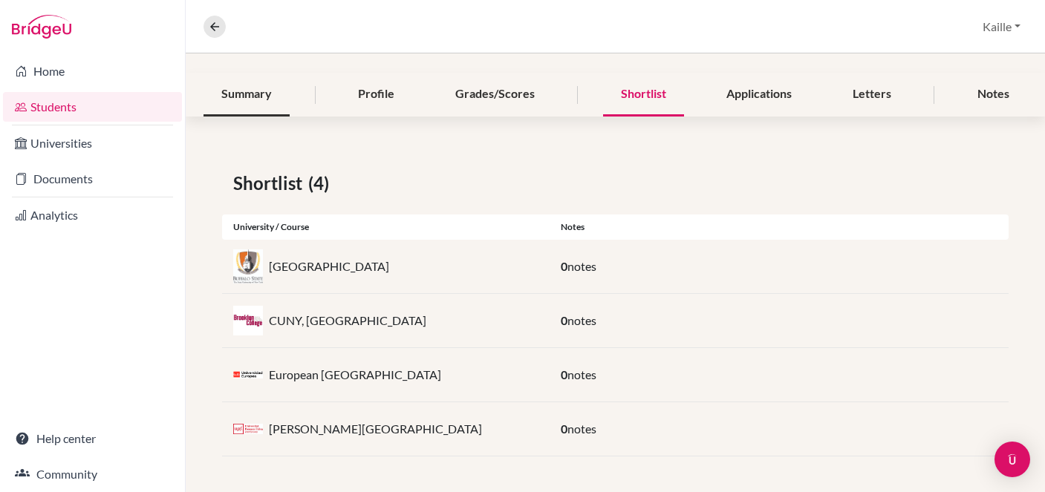  I want to click on a: Home, so click(92, 71).